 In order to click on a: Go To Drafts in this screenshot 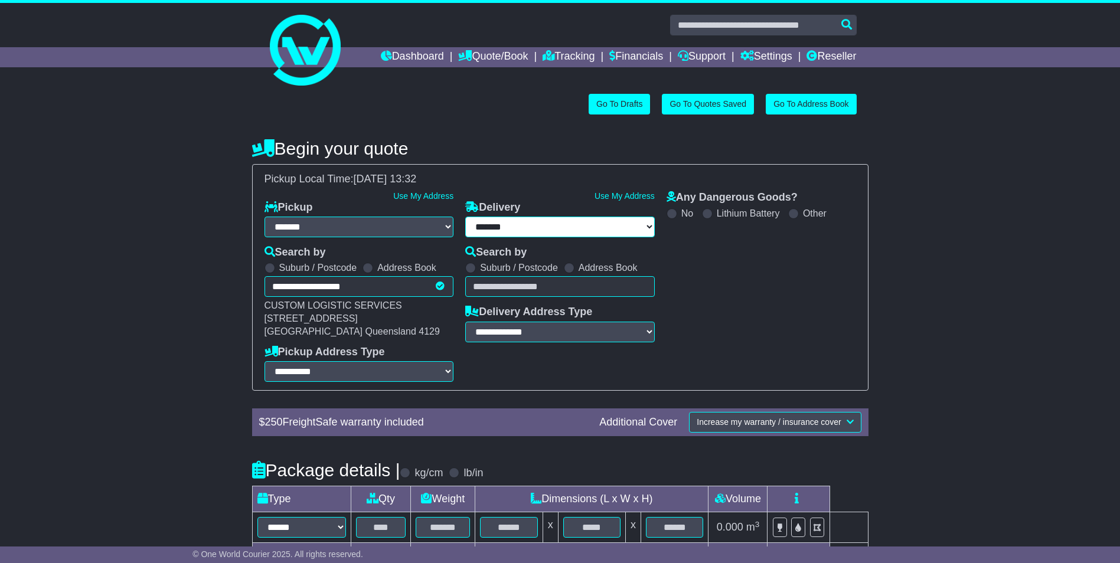, I will do `click(619, 104)`.